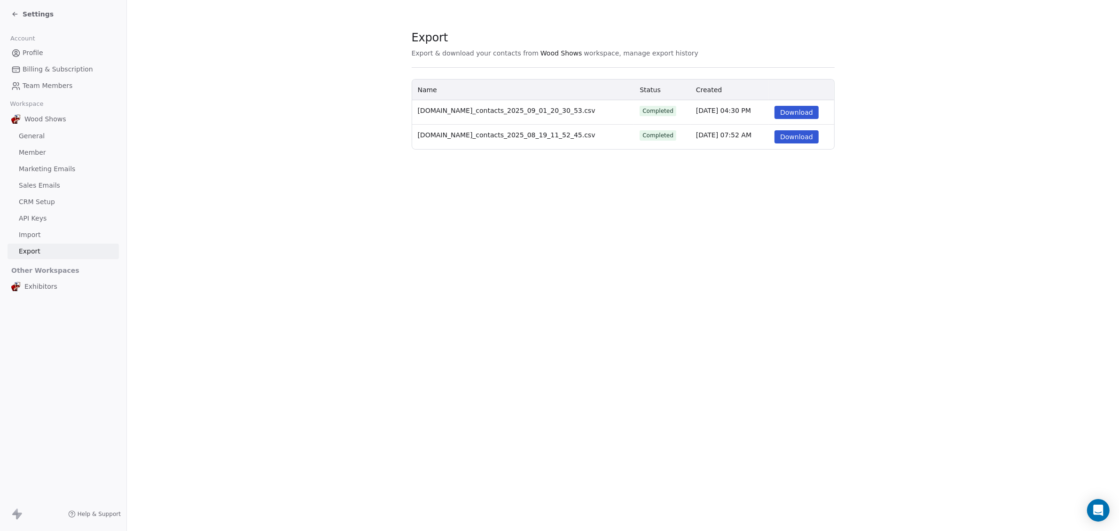 The height and width of the screenshot is (531, 1119). Describe the element at coordinates (63, 69) in the screenshot. I see `a: Billing & Subscription` at that location.